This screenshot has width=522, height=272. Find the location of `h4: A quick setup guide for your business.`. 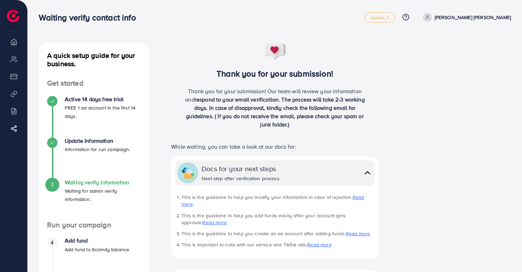

h4: A quick setup guide for your business. is located at coordinates (93, 60).